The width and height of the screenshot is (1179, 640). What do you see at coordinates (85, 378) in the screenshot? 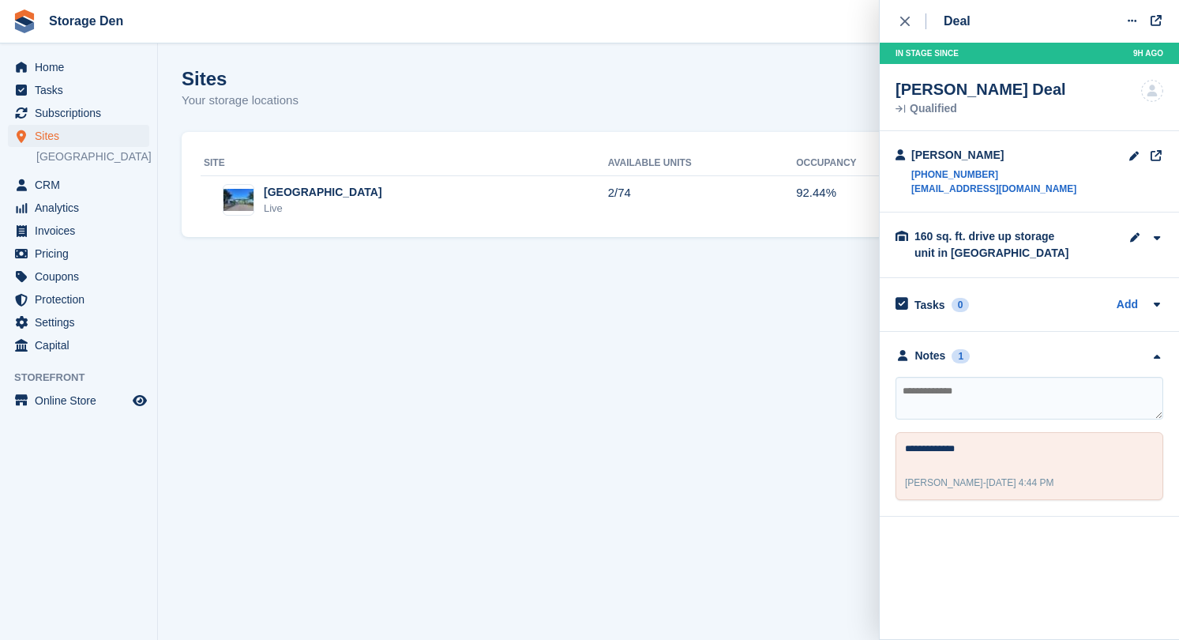
I see `span: Storefront` at bounding box center [85, 378].